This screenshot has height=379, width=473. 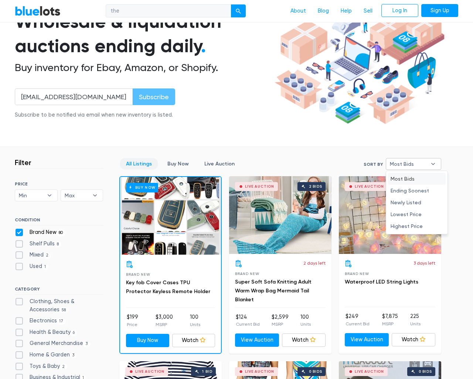 What do you see at coordinates (31, 195) in the screenshot?
I see `span: Min` at bounding box center [31, 195].